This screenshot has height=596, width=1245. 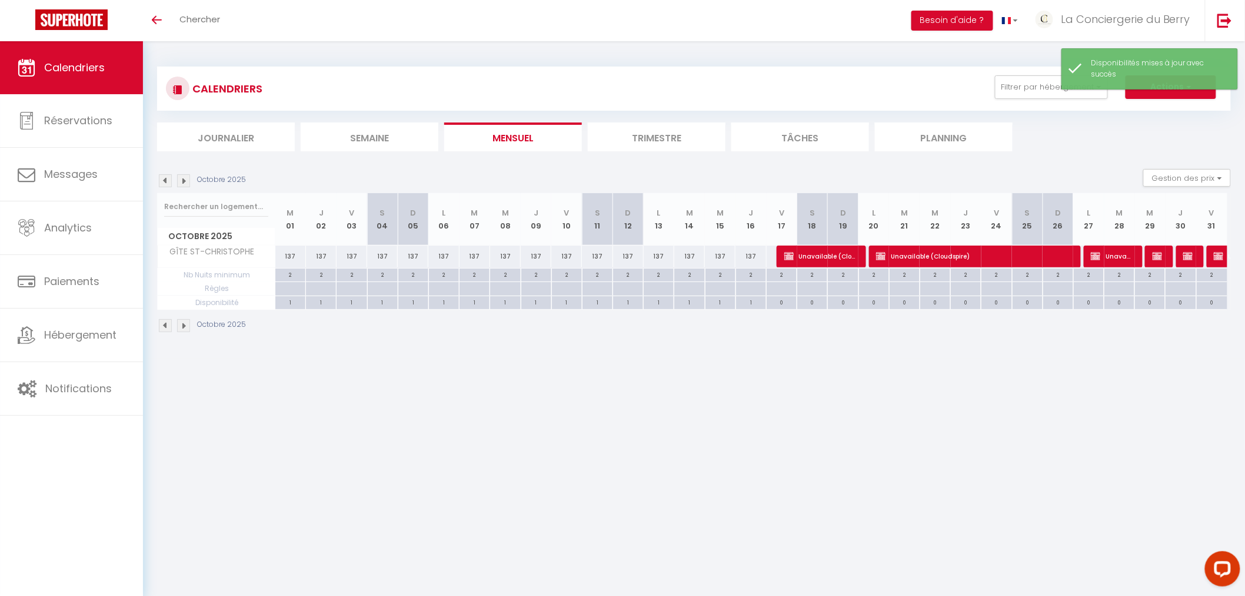 What do you see at coordinates (657, 137) in the screenshot?
I see `li: Trimestre` at bounding box center [657, 137].